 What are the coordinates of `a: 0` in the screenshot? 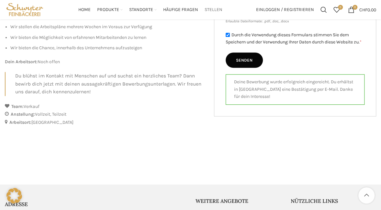 It's located at (337, 10).